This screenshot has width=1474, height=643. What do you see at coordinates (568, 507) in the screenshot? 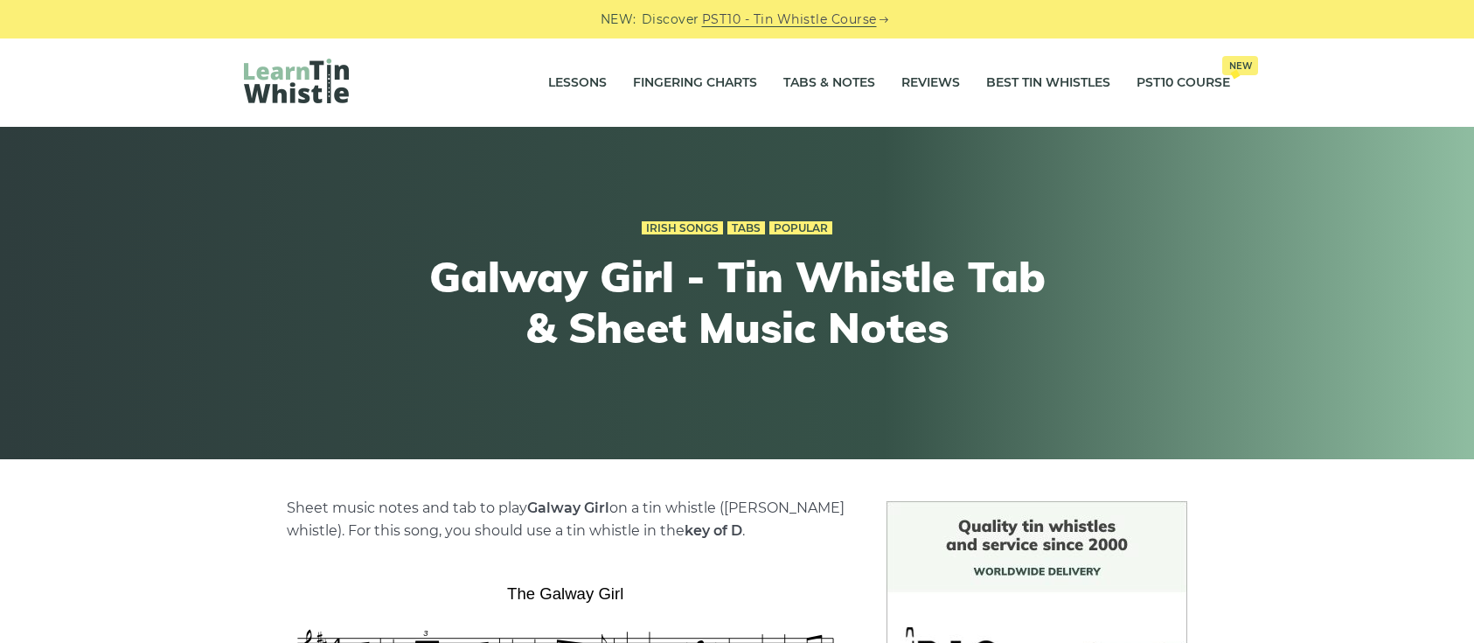
I see `strong: Galway Girl` at bounding box center [568, 507].